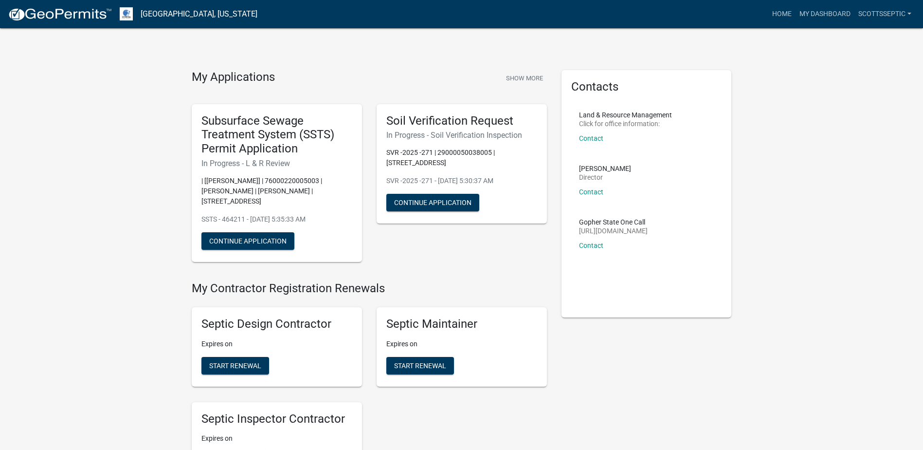 Image resolution: width=923 pixels, height=450 pixels. I want to click on a: My Dashboard, so click(825, 14).